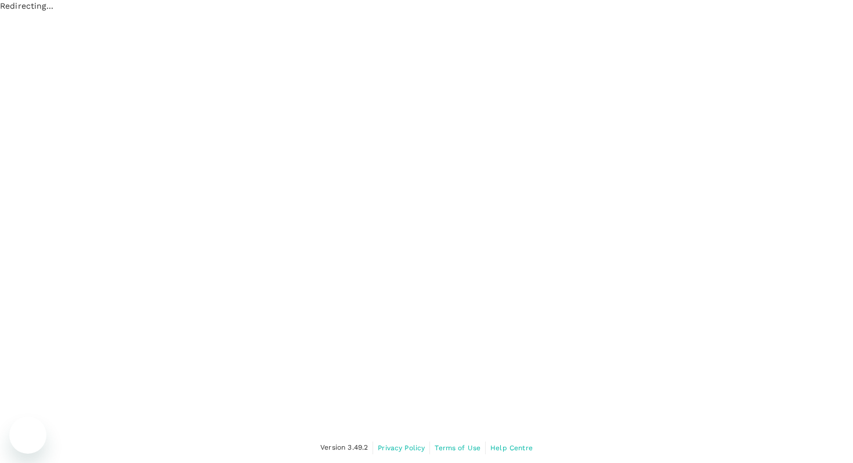 Image resolution: width=853 pixels, height=463 pixels. I want to click on a: Help Centre, so click(511, 448).